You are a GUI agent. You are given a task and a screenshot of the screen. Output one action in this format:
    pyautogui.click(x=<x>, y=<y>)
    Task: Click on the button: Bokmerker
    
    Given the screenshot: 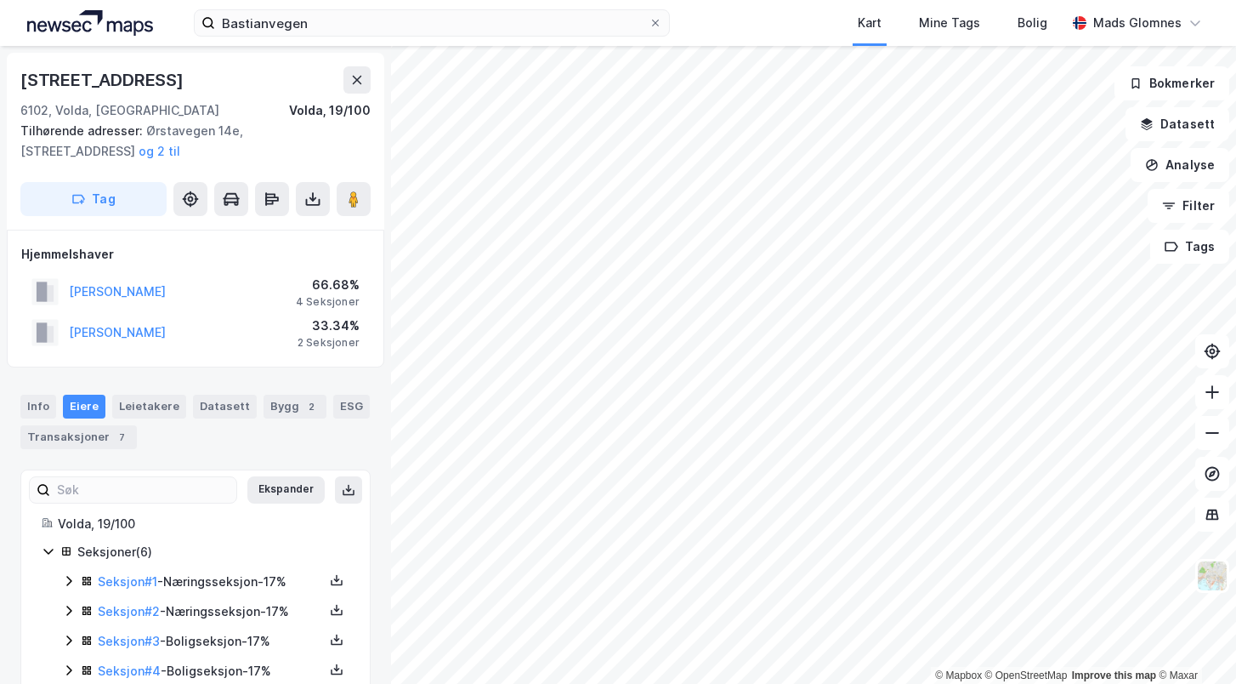 What is the action you would take?
    pyautogui.click(x=1172, y=83)
    